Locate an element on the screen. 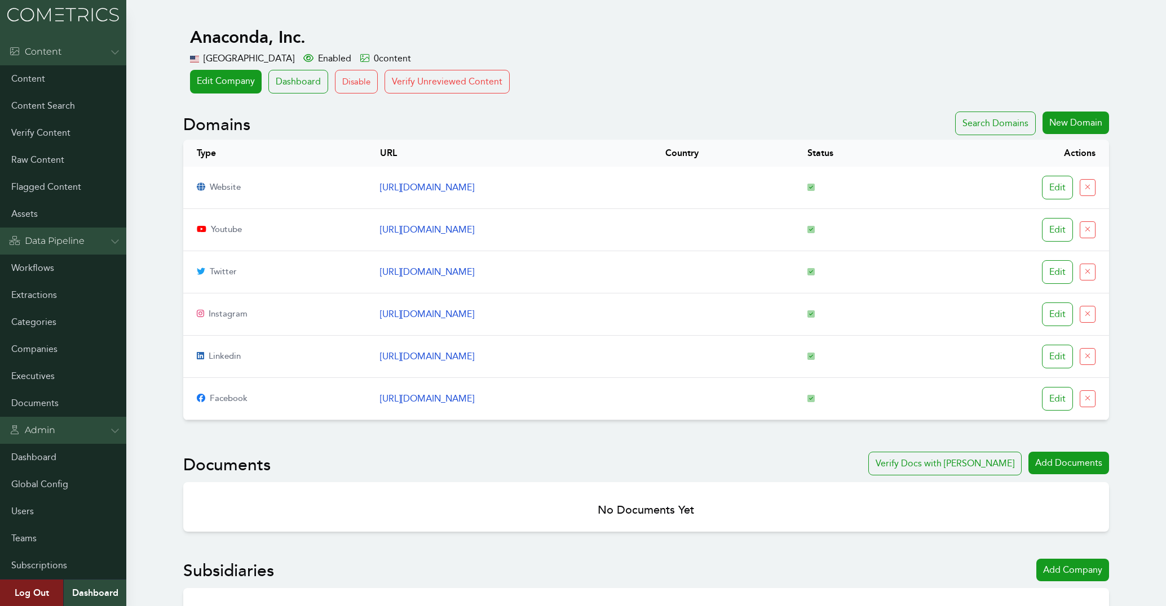  h2: Subsidiaries is located at coordinates (228, 571).